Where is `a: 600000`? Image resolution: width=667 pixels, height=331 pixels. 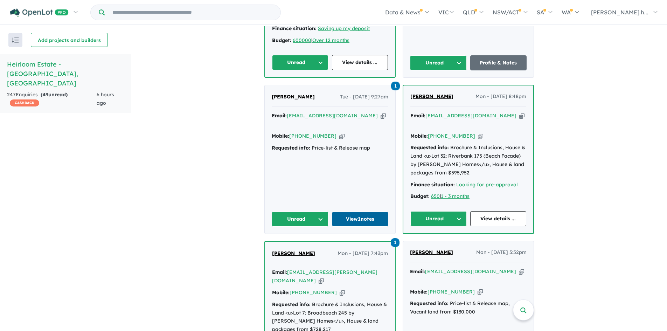 a: 600000 is located at coordinates (302, 40).